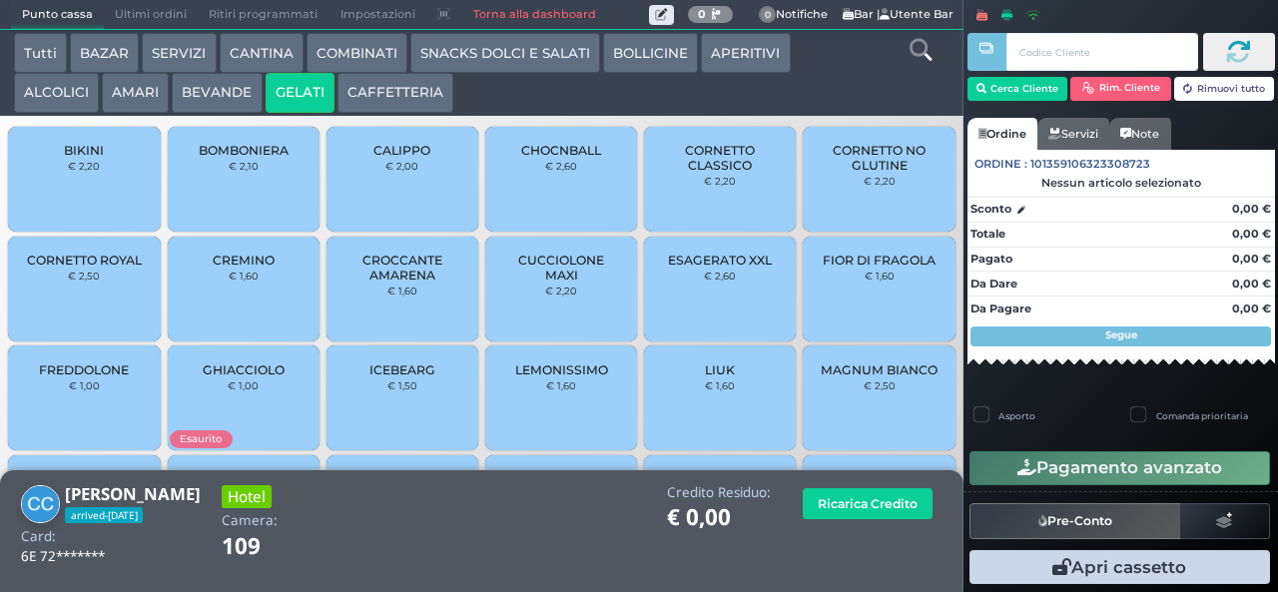 This screenshot has width=1278, height=592. I want to click on button: CANTINA, so click(262, 53).